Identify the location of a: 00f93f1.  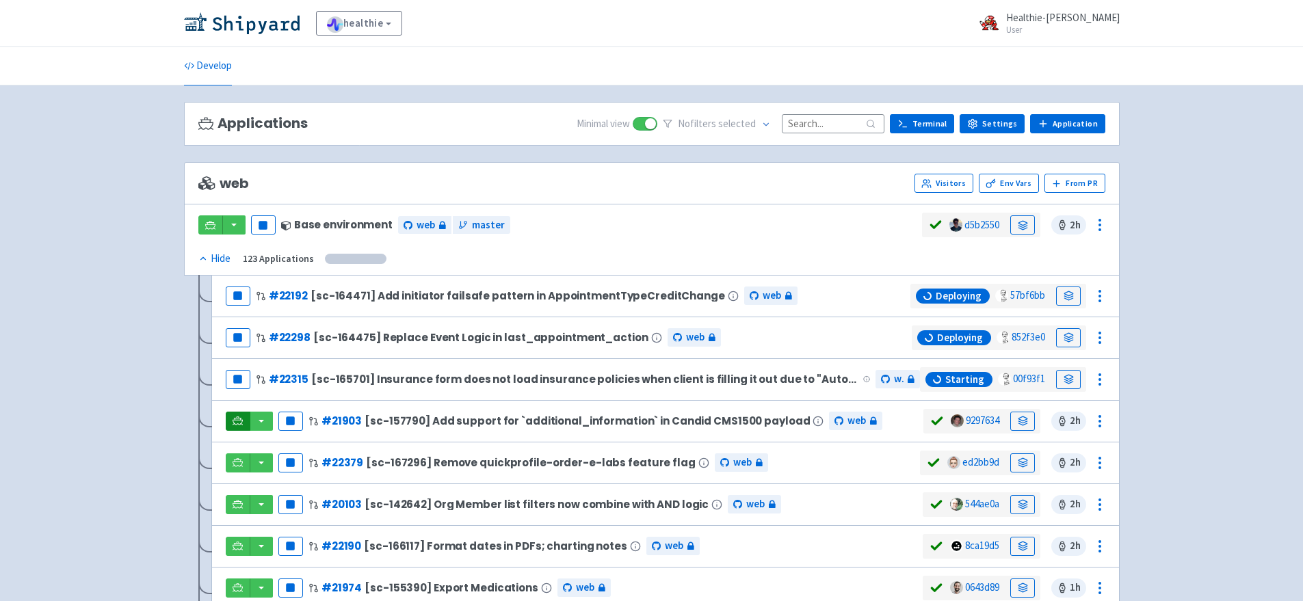
(1028, 378).